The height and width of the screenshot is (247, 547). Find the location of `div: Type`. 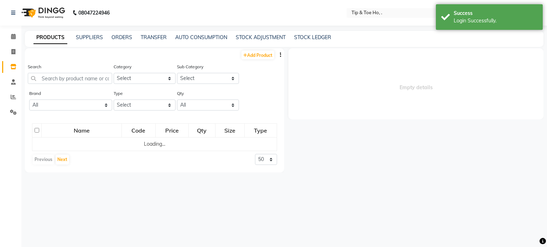

div: Type is located at coordinates (260, 131).